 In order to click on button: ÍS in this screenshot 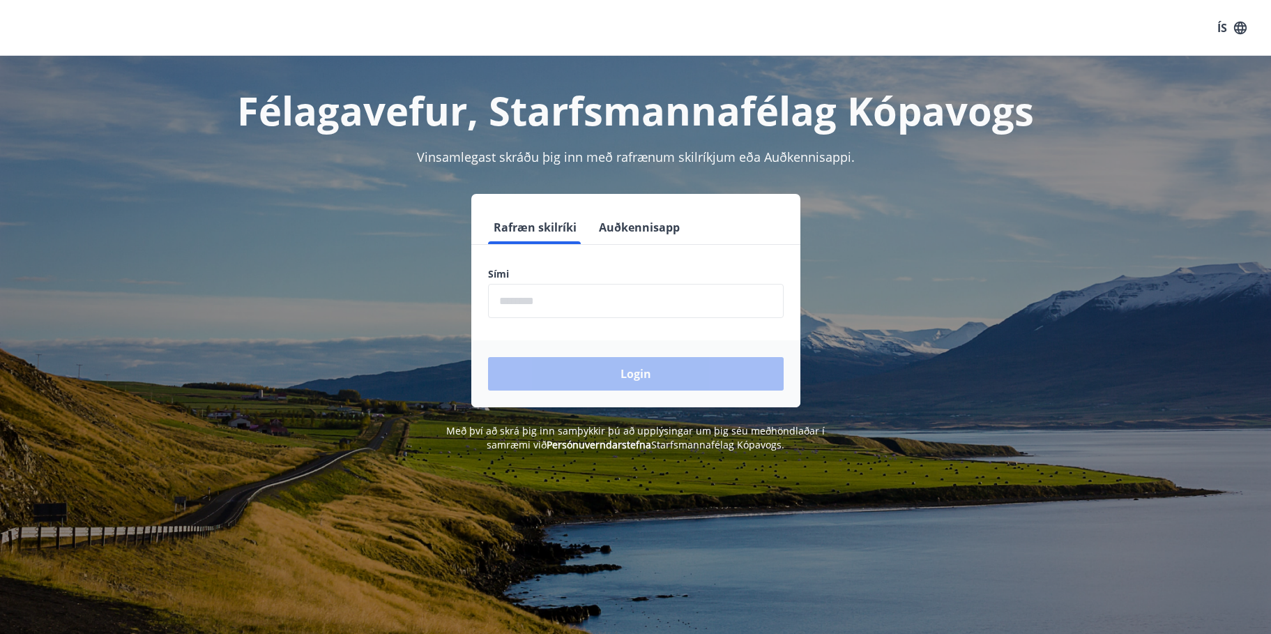, I will do `click(1232, 28)`.